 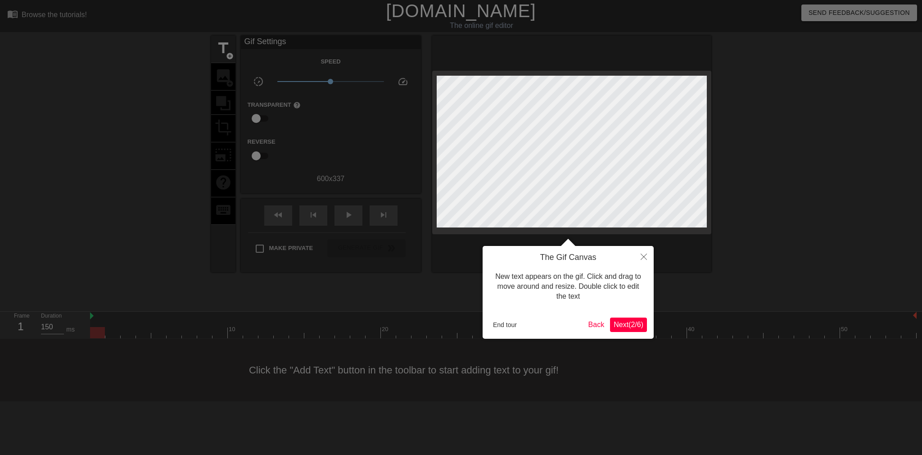 What do you see at coordinates (628, 324) in the screenshot?
I see `span: Next ( 2 / 6 )` at bounding box center [628, 324].